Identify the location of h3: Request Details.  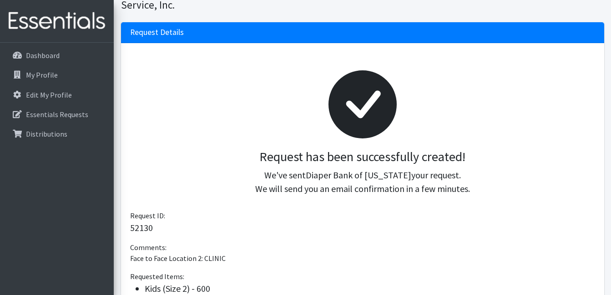
(157, 32).